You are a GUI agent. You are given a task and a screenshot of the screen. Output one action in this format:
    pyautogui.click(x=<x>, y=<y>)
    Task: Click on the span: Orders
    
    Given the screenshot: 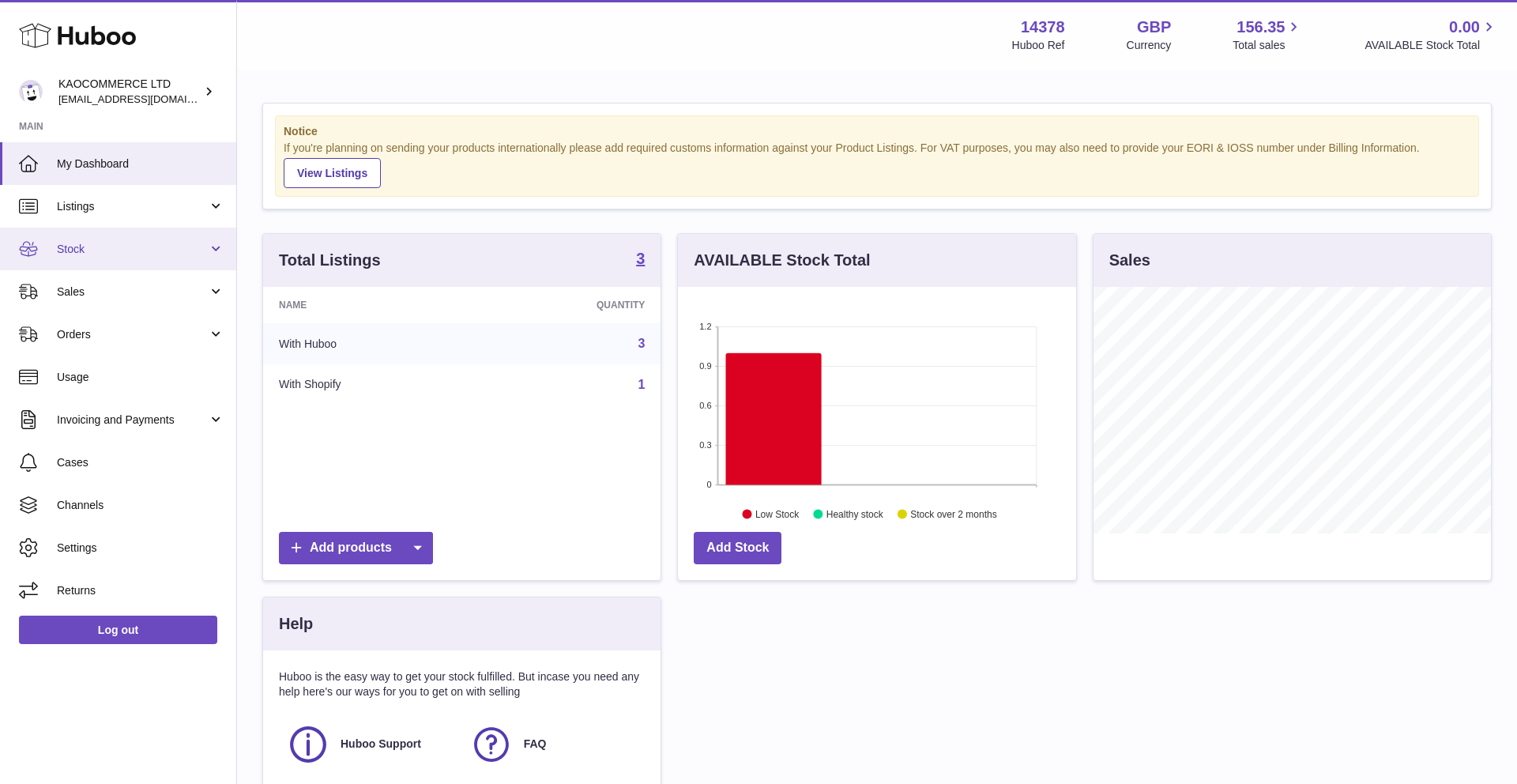 What is the action you would take?
    pyautogui.click(x=132, y=334)
    